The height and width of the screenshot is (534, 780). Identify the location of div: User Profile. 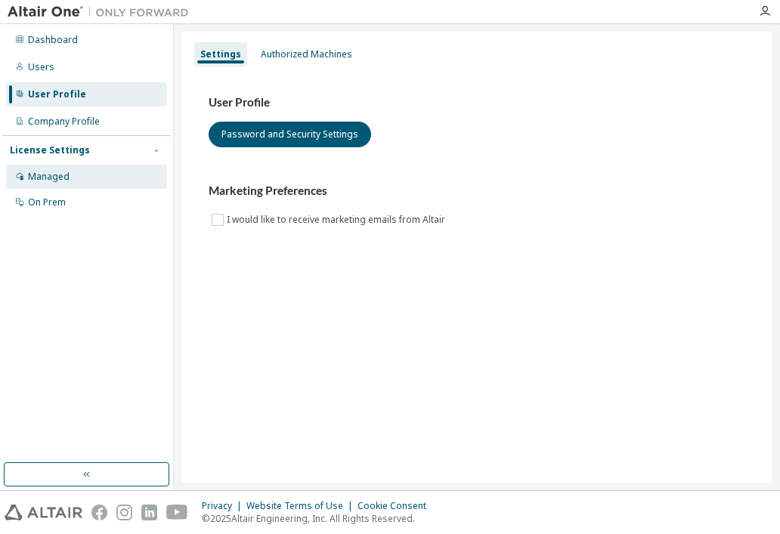
(57, 94).